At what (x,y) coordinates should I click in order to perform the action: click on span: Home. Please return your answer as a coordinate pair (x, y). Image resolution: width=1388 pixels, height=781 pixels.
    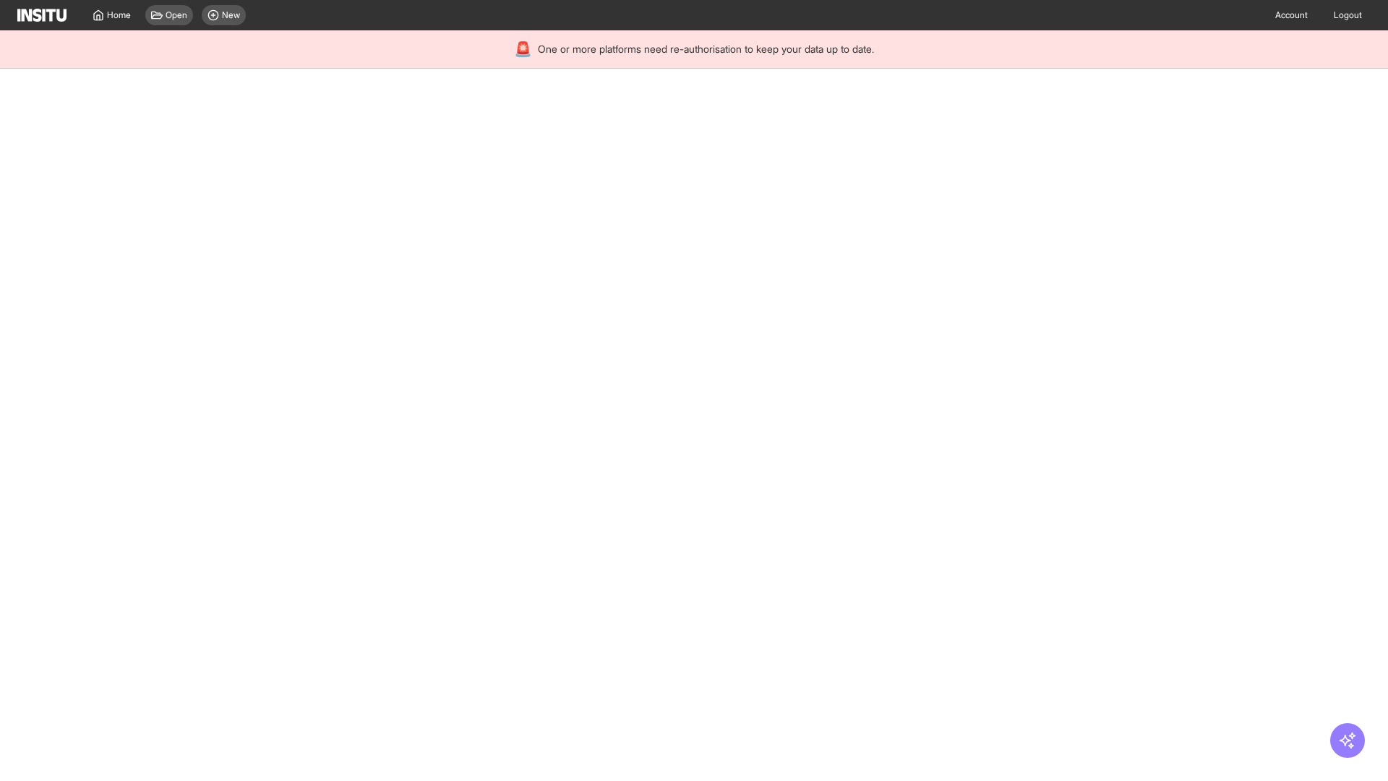
    Looking at the image, I should click on (119, 15).